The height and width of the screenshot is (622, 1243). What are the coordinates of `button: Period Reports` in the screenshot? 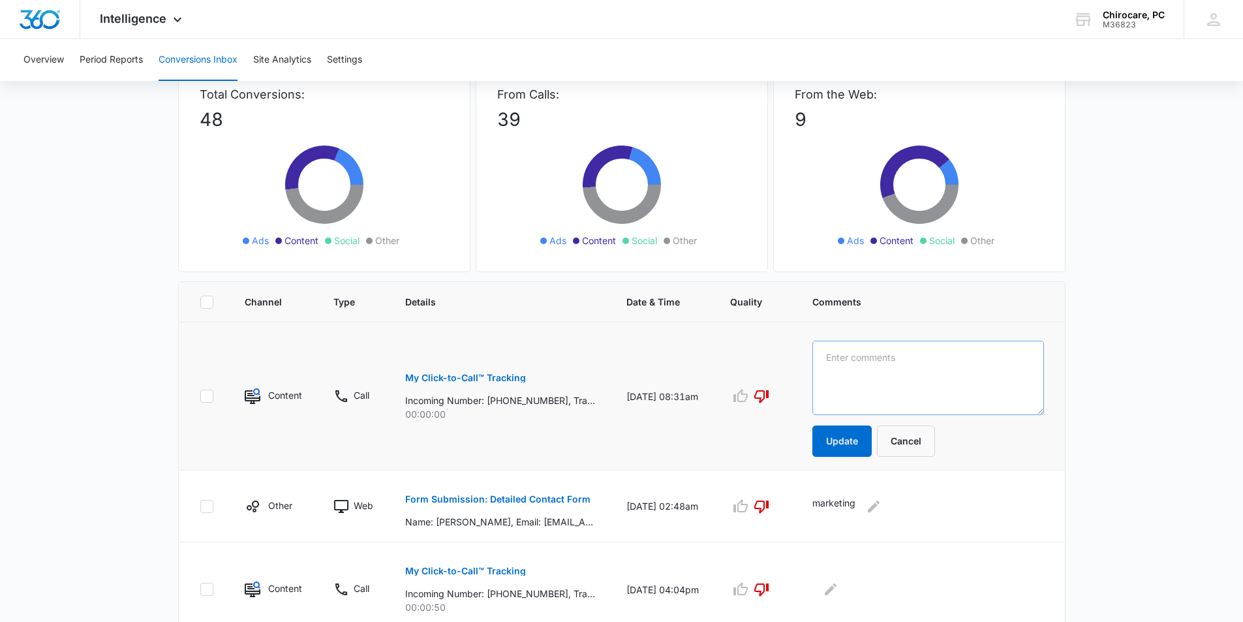 It's located at (111, 60).